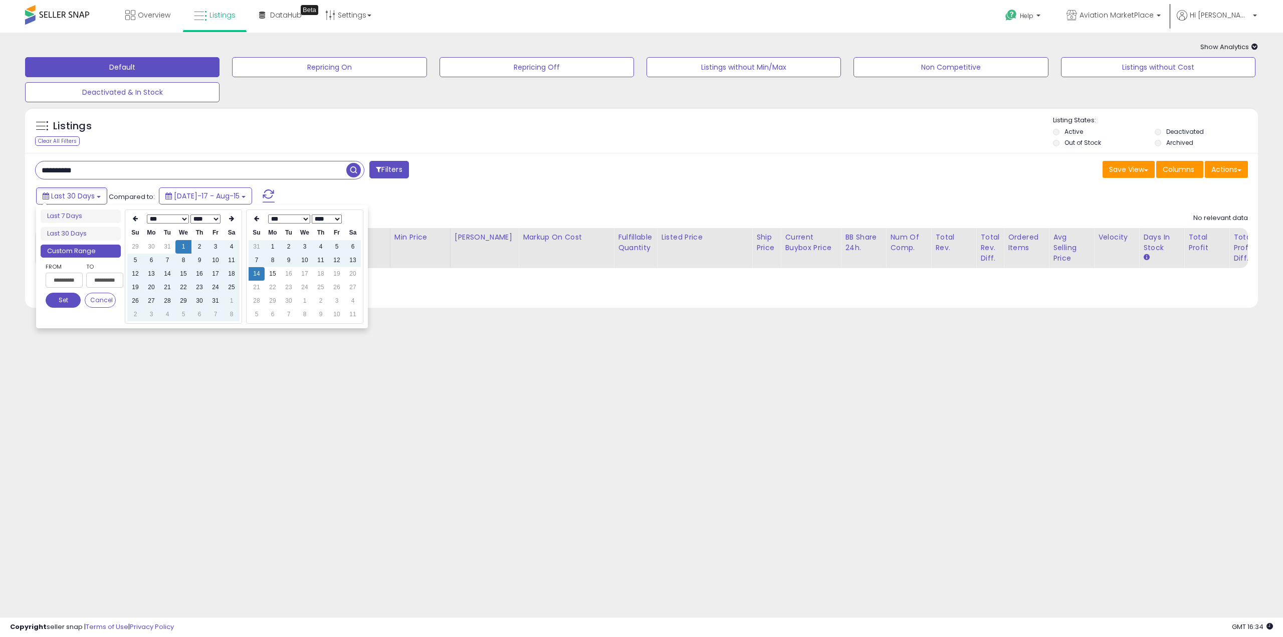 This screenshot has height=637, width=1283. Describe the element at coordinates (63, 267) in the screenshot. I see `label: From` at that location.